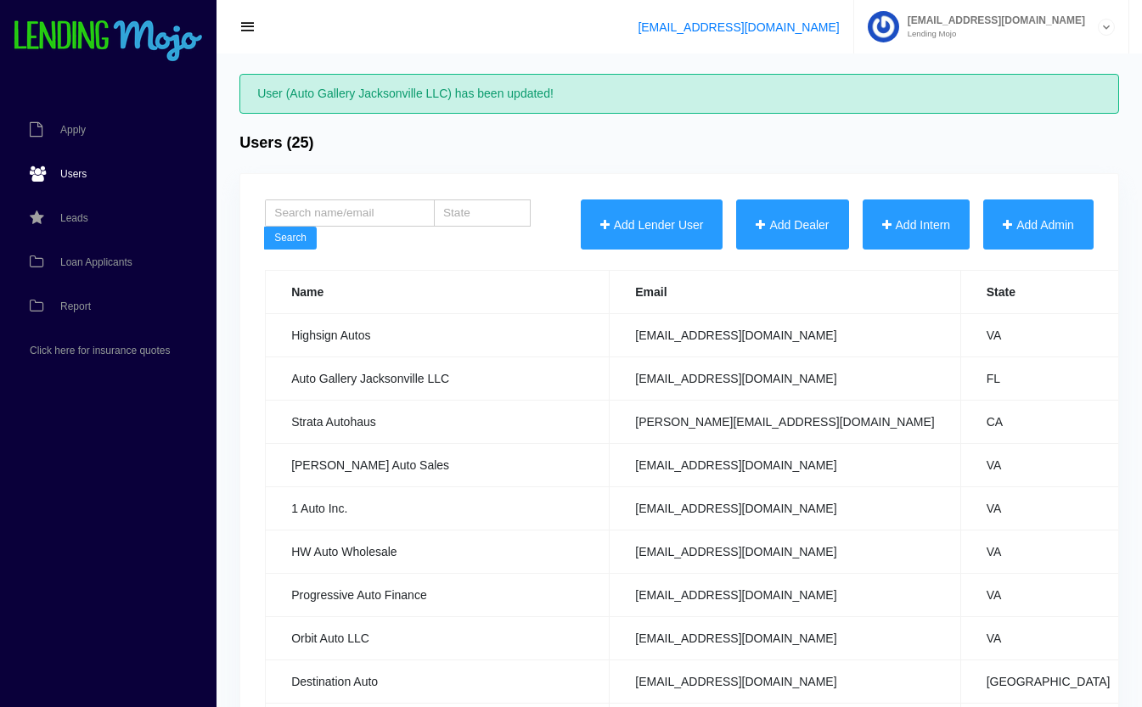 The image size is (1142, 707). Describe the element at coordinates (99, 351) in the screenshot. I see `span: Click here for insurance quotes` at that location.